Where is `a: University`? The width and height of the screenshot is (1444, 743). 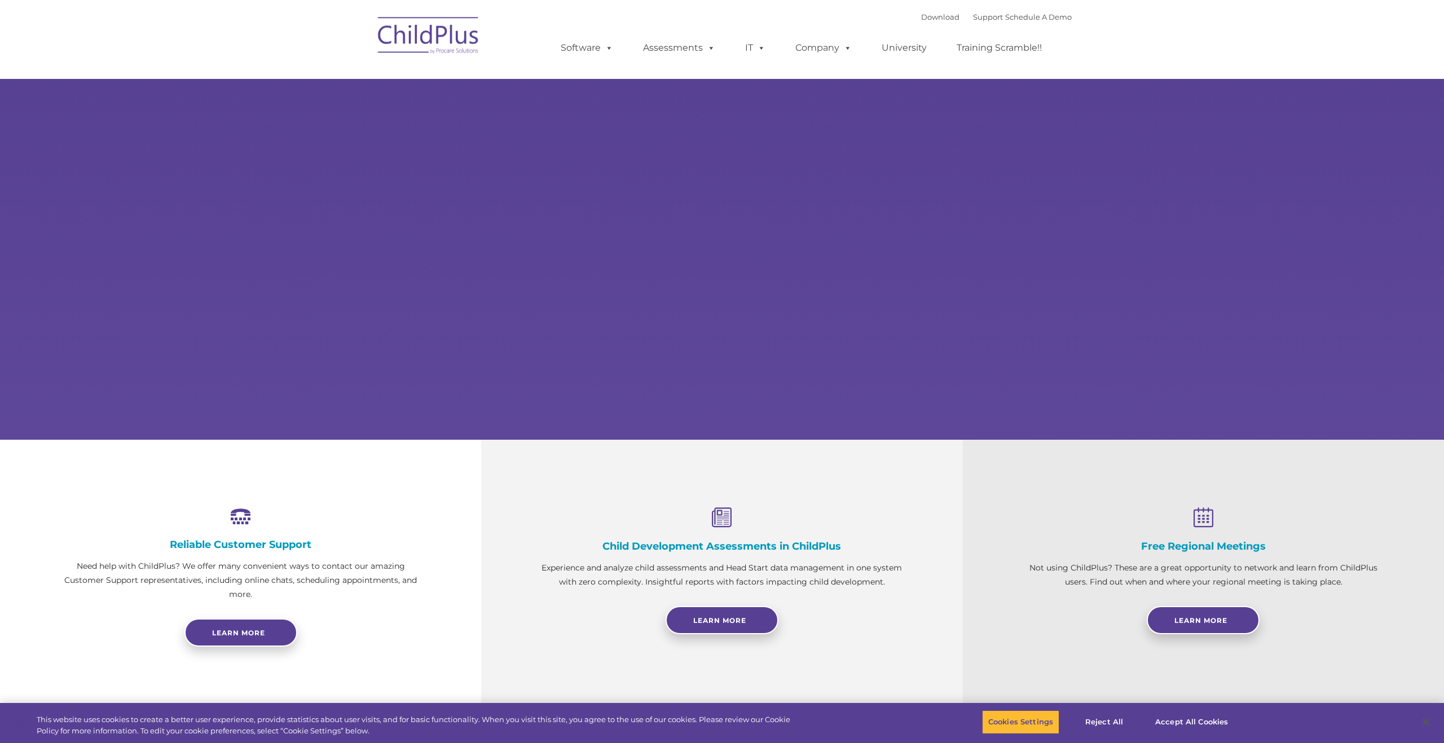
a: University is located at coordinates (904, 48).